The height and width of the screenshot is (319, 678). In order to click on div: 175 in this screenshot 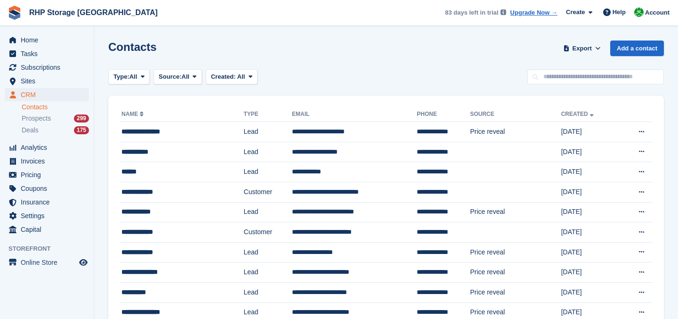, I will do `click(81, 130)`.